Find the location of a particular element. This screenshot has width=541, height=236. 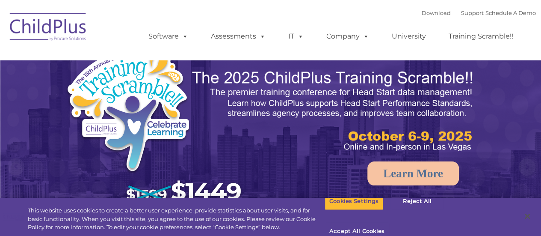

span: Last name is located at coordinates (132, 60).